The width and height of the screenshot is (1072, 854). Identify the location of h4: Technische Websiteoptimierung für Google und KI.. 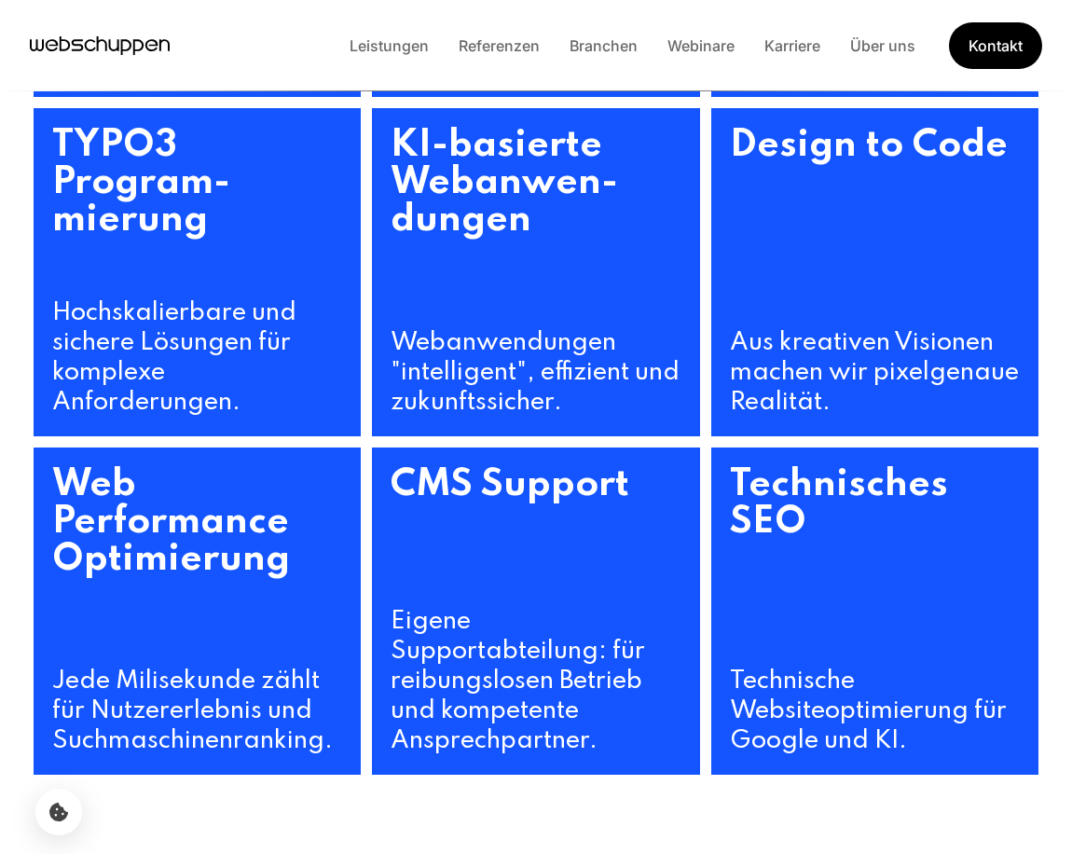
(874, 721).